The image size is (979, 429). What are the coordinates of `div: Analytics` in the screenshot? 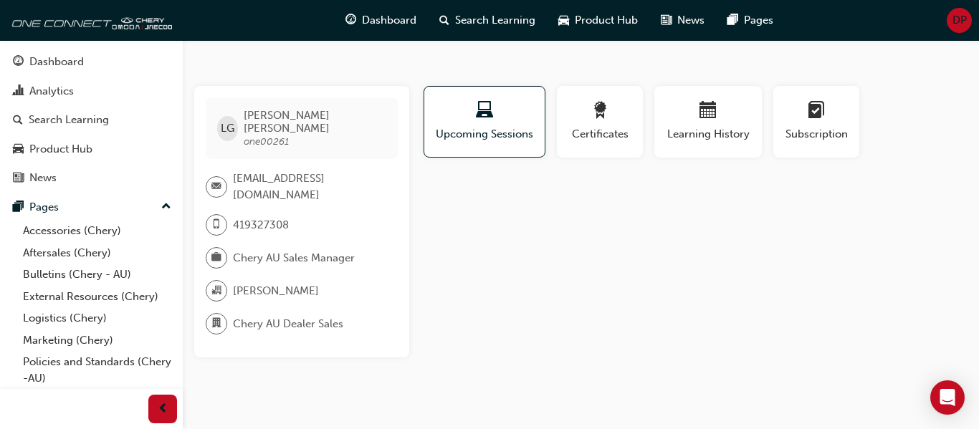 It's located at (52, 91).